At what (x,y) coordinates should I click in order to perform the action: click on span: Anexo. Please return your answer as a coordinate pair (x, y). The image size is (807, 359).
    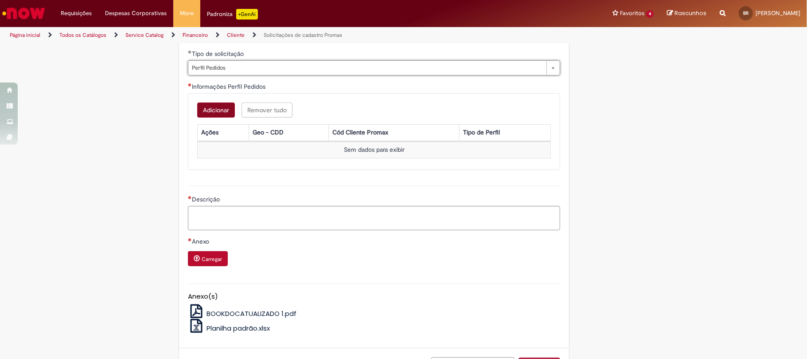
    Looking at the image, I should click on (201, 241).